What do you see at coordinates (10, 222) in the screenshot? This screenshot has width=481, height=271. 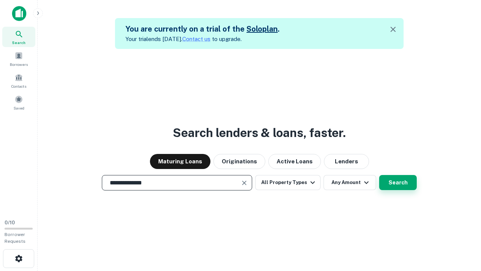 I see `span: 0 / 10` at bounding box center [10, 222].